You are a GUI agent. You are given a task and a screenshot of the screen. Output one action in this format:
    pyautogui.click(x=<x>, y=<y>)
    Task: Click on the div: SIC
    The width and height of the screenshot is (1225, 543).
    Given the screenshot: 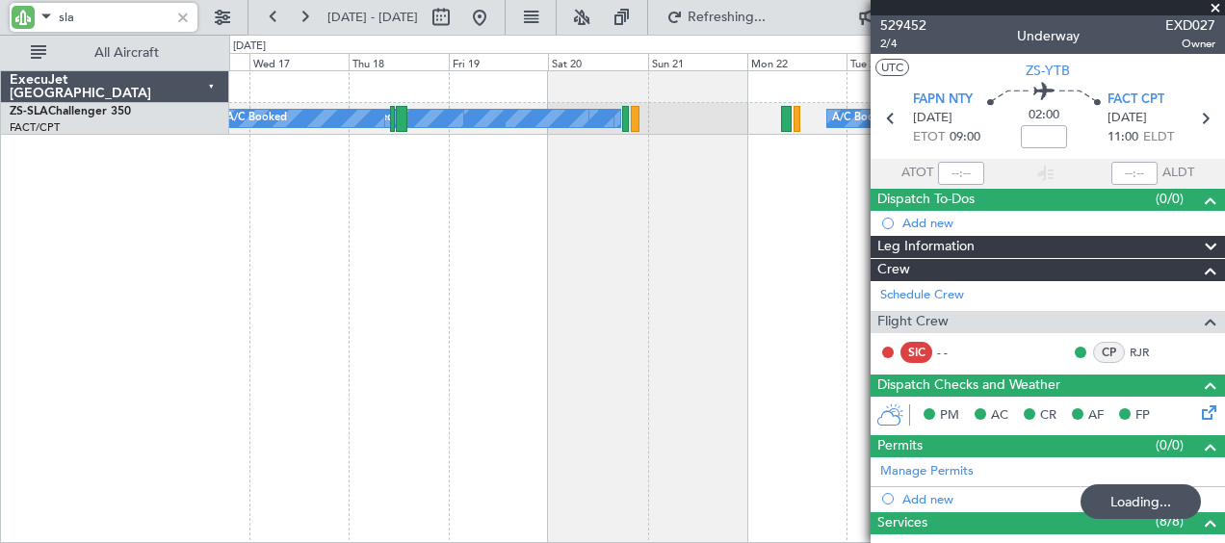 What is the action you would take?
    pyautogui.click(x=916, y=352)
    